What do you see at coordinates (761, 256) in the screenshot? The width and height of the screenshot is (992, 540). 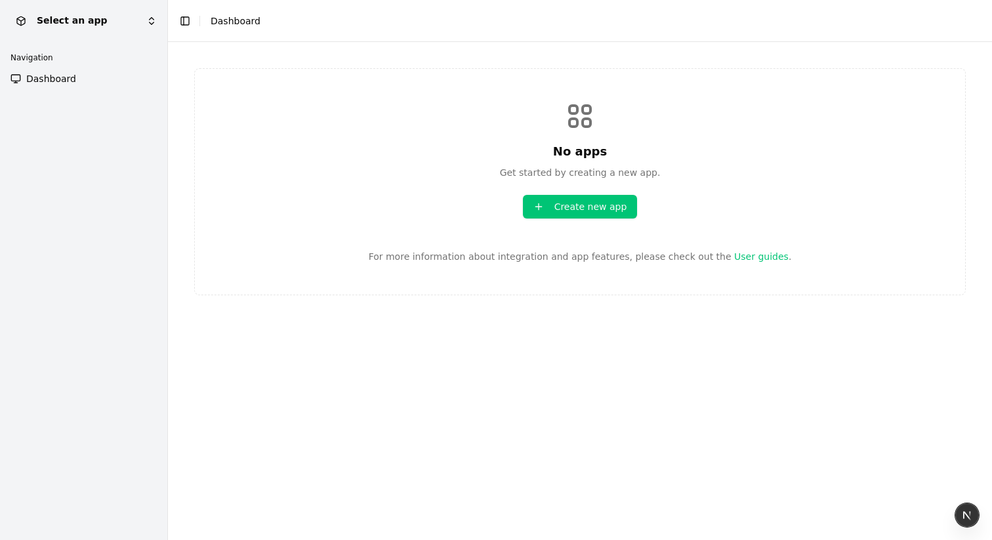 I see `a: User guides` at bounding box center [761, 256].